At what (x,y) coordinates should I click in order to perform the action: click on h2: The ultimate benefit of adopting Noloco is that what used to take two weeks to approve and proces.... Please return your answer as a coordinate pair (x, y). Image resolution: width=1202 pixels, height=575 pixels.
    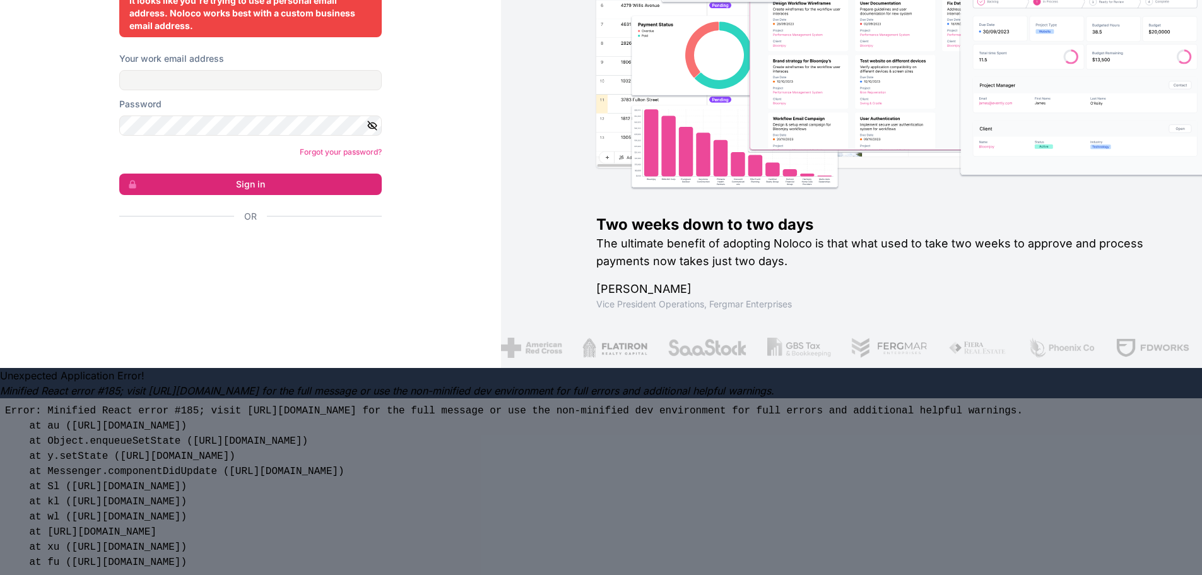
    Looking at the image, I should click on (879, 252).